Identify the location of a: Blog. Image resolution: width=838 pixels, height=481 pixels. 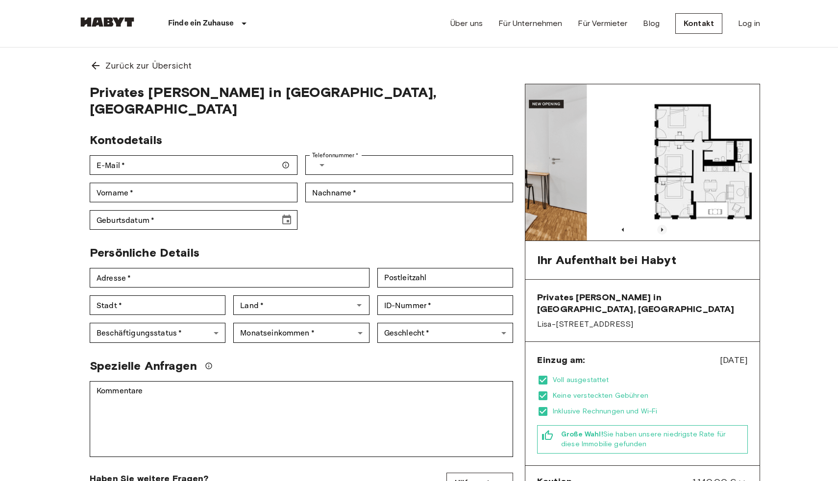
(651, 24).